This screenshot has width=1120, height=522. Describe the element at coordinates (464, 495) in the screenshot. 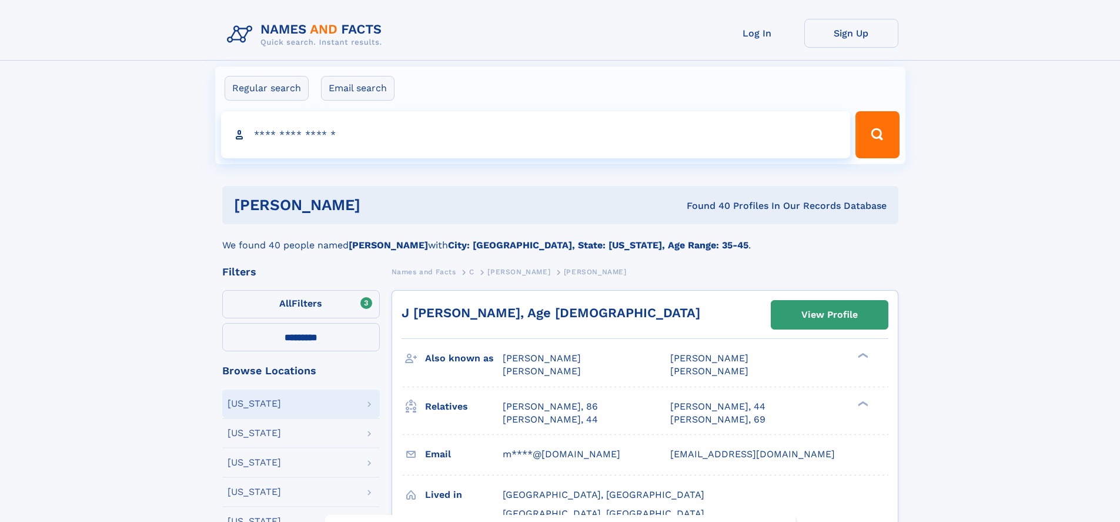

I see `h3: Lived in` at that location.